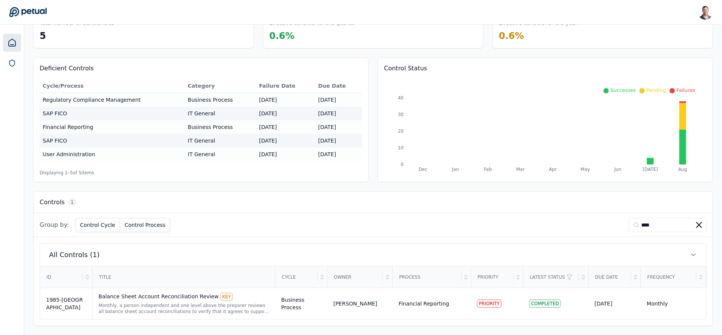  I want to click on button: All Controls (1), so click(373, 255).